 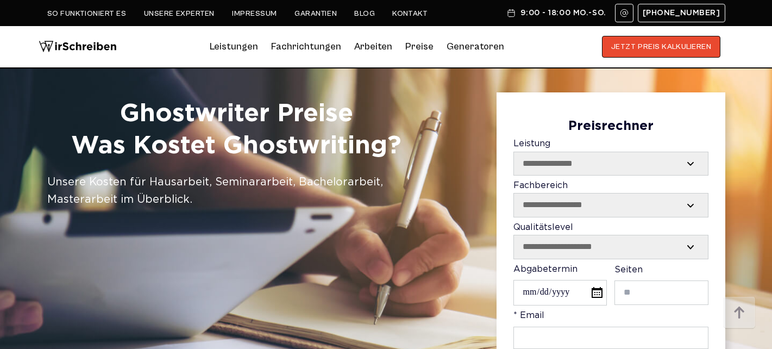 What do you see at coordinates (610, 247) in the screenshot?
I see `select: Qualitätslevel` at bounding box center [610, 247].